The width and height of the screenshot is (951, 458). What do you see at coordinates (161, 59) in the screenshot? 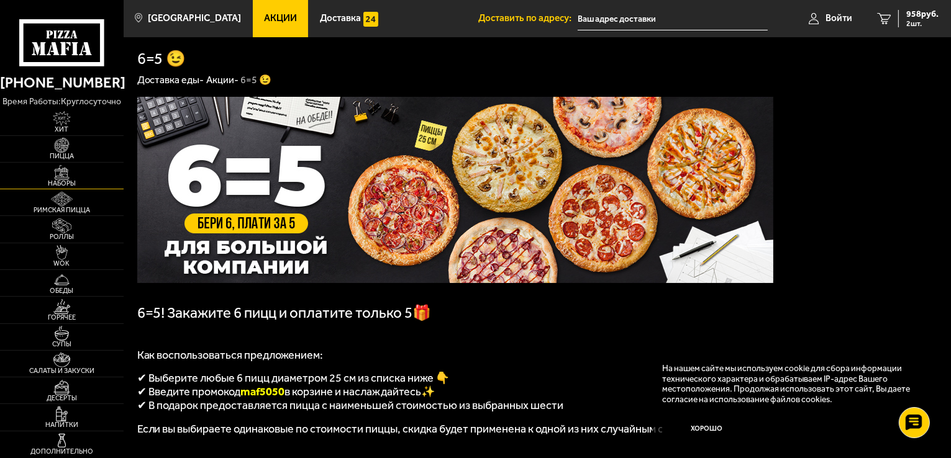
I see `h1: 6=5 😉` at bounding box center [161, 59].